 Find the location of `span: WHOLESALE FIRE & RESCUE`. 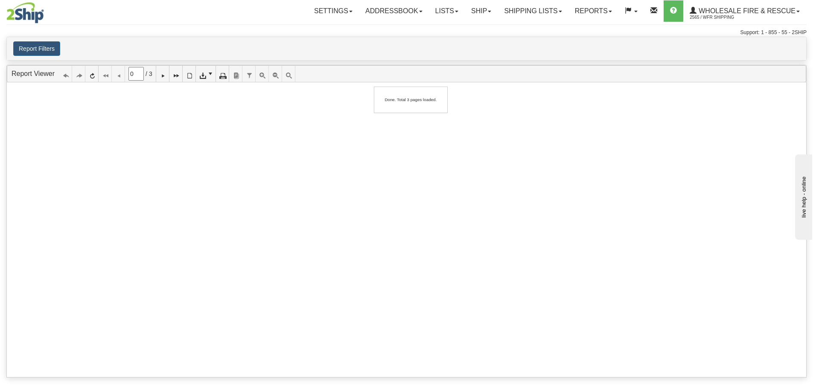

span: WHOLESALE FIRE & RESCUE is located at coordinates (746, 11).